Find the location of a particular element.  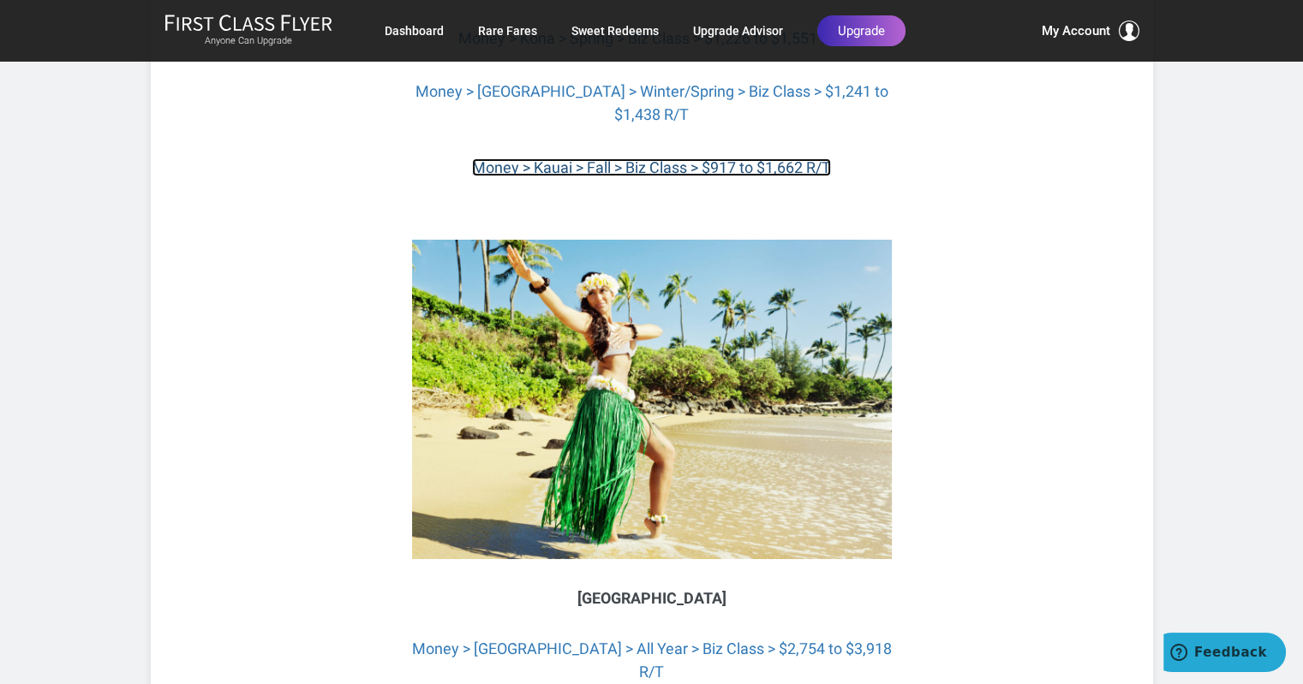

button: My Account is located at coordinates (1090, 31).